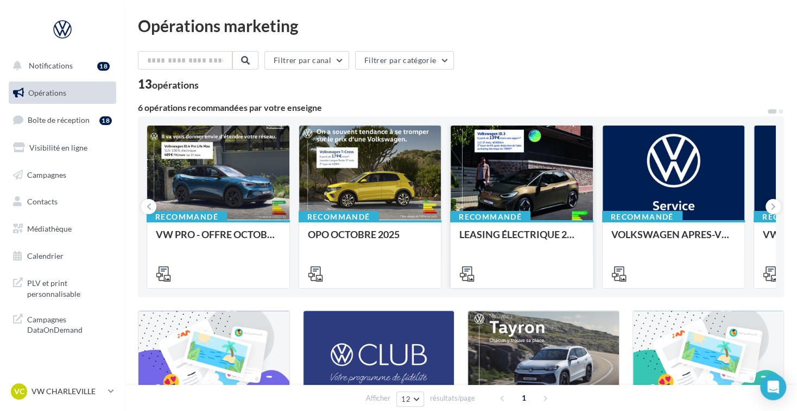 The height and width of the screenshot is (411, 797). Describe the element at coordinates (62, 175) in the screenshot. I see `a: Campagnes` at that location.